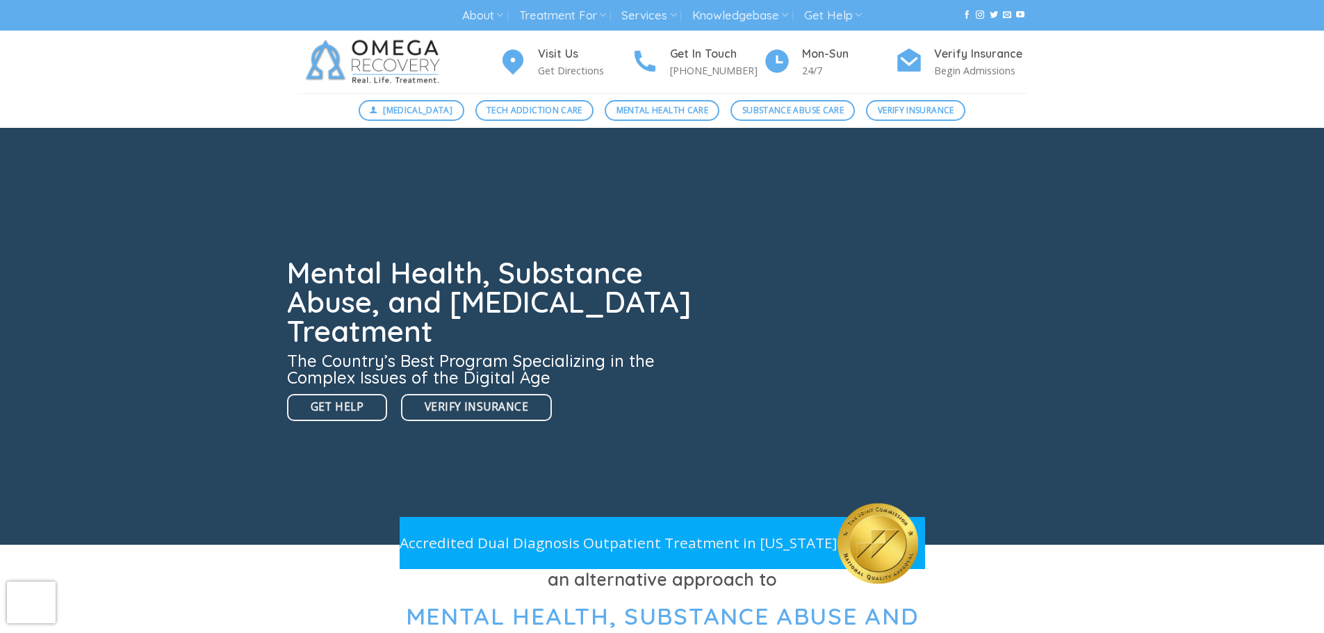 Image resolution: width=1324 pixels, height=633 pixels. Describe the element at coordinates (848, 54) in the screenshot. I see `h4: Mon-Sun` at that location.